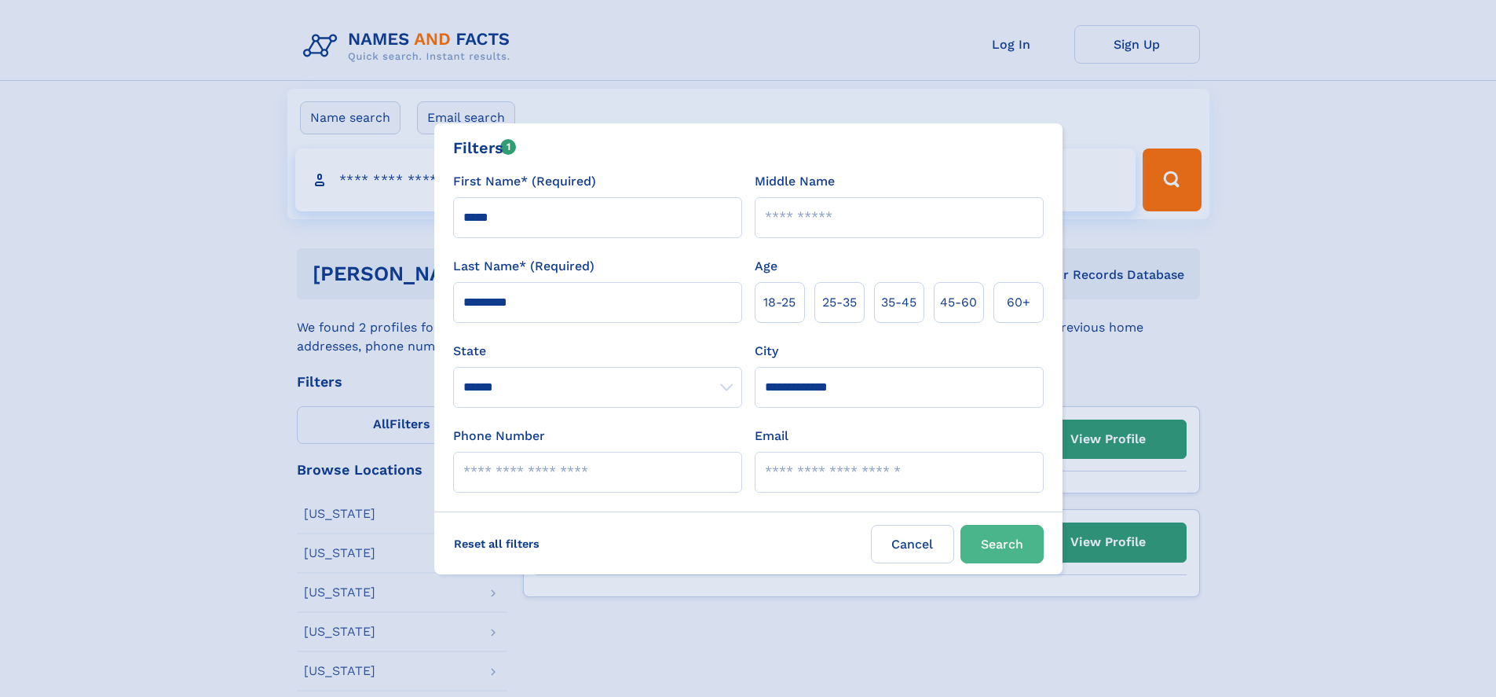 This screenshot has height=697, width=1496. What do you see at coordinates (779, 302) in the screenshot?
I see `span: 18‑25` at bounding box center [779, 302].